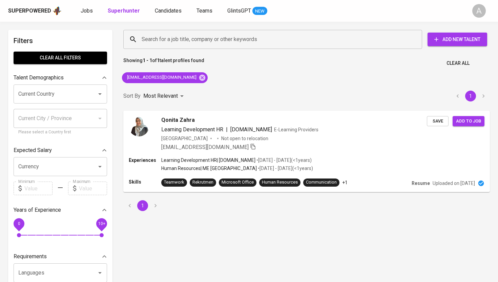  What do you see at coordinates (60, 58) in the screenshot?
I see `span: Clear All filters` at bounding box center [60, 58].